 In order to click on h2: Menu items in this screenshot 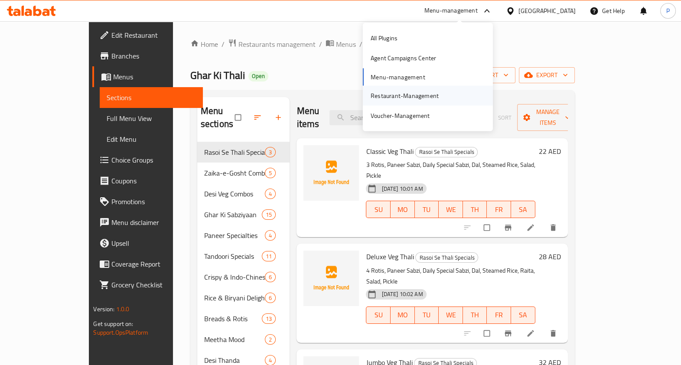, I will do `click(308, 117)`.